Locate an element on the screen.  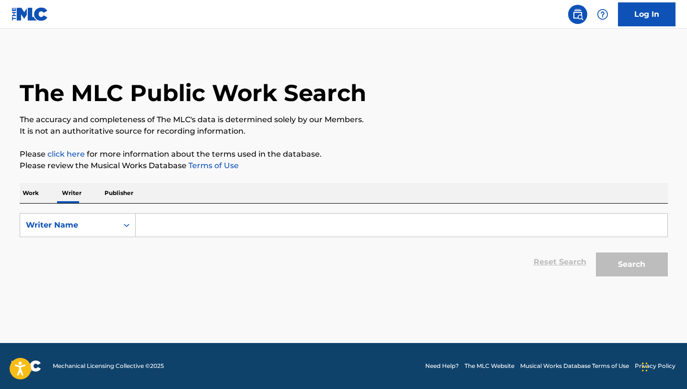
img: MLC Logo is located at coordinates (30, 14).